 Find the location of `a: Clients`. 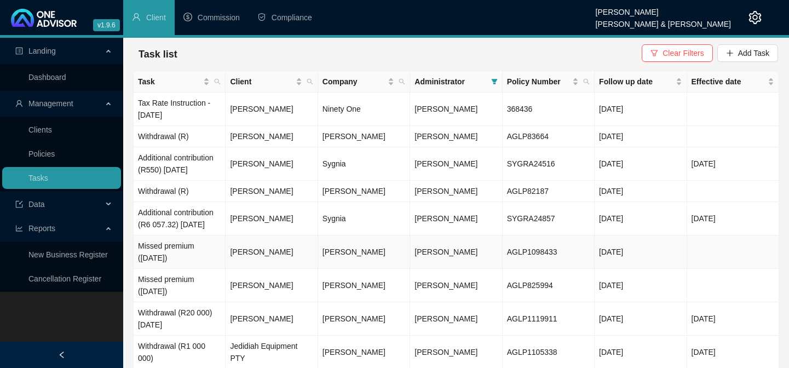

a: Clients is located at coordinates (40, 130).